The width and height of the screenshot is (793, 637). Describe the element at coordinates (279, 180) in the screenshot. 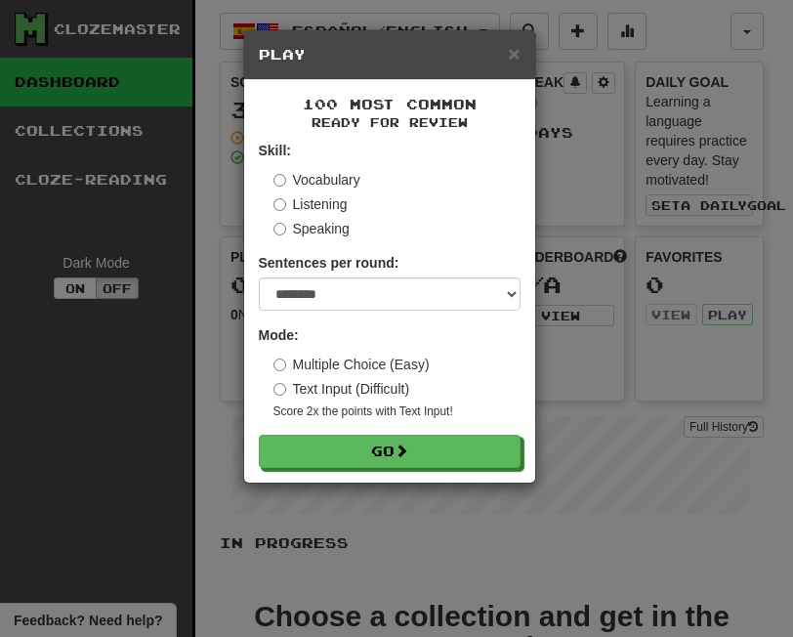

I see `input: Vocabulary` at that location.